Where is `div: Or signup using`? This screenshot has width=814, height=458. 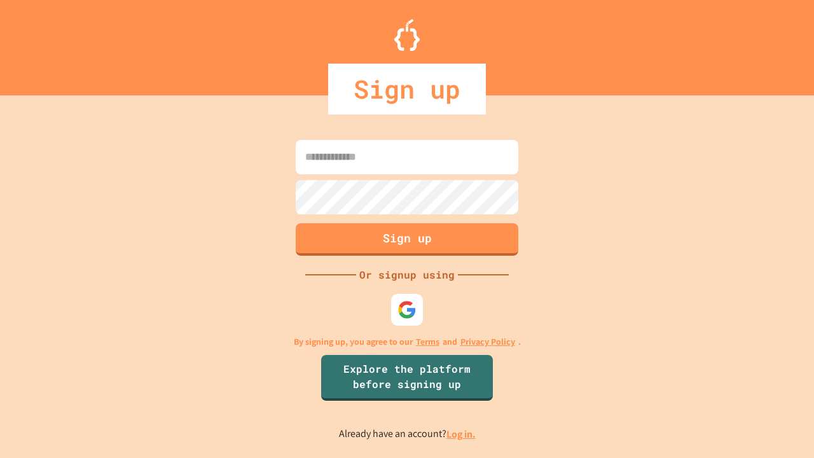
div: Or signup using is located at coordinates (407, 275).